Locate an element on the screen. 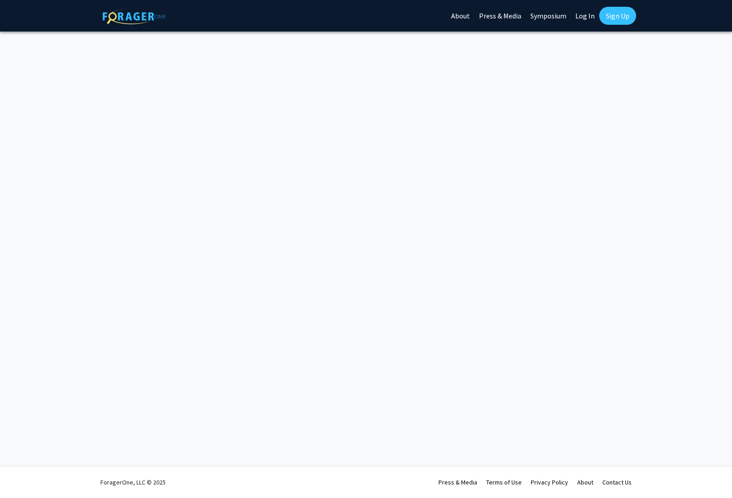  a: Sign Up is located at coordinates (617, 16).